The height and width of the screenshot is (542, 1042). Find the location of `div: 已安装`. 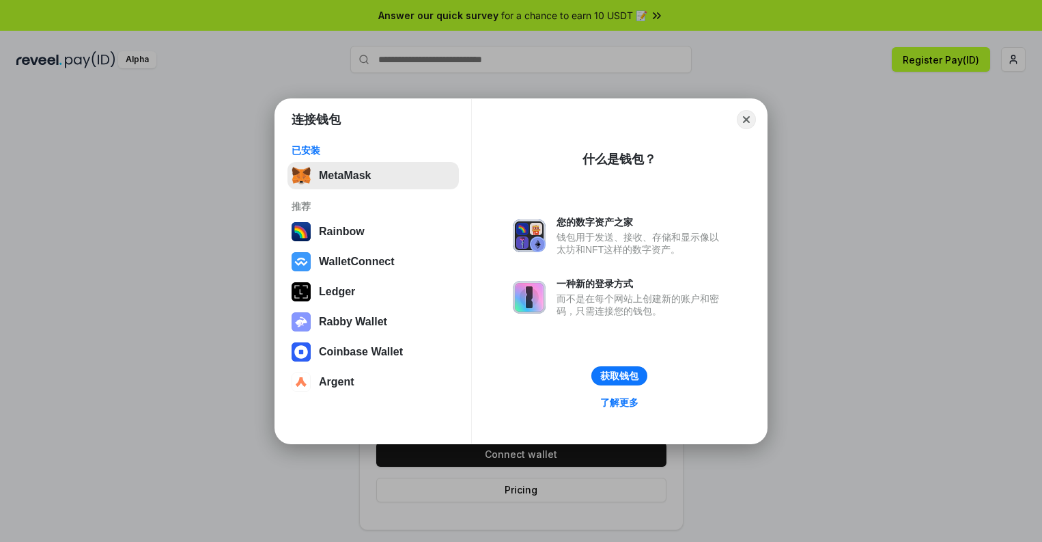

div: 已安装 is located at coordinates (373, 150).